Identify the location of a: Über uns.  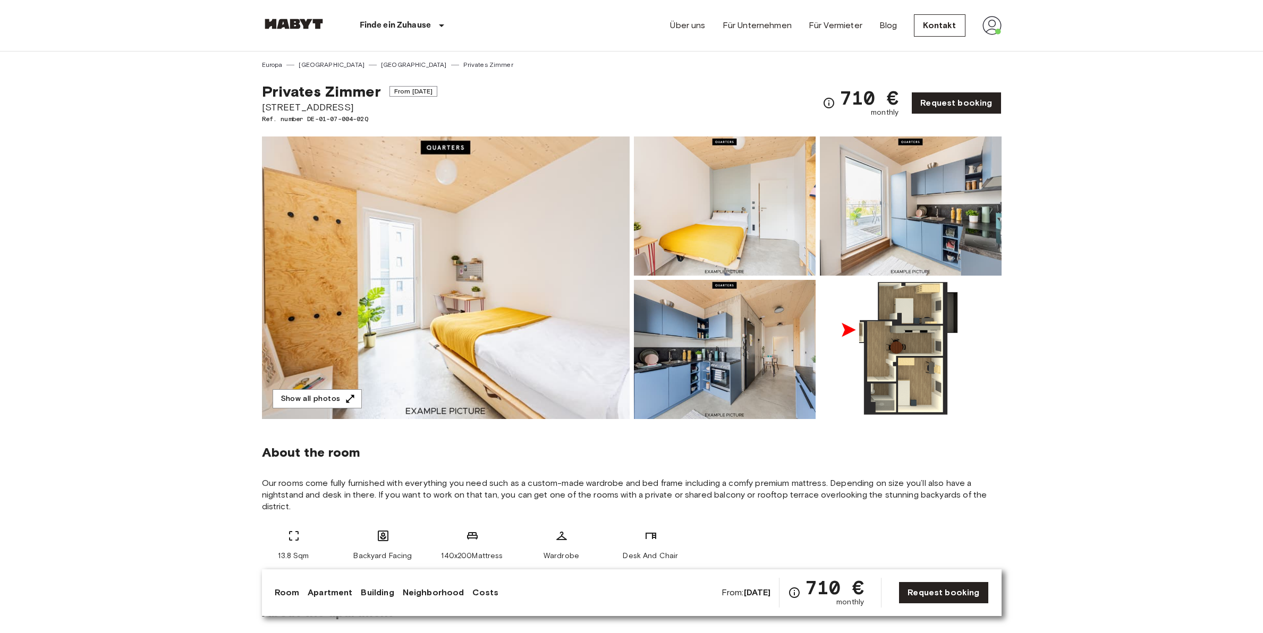
(687, 25).